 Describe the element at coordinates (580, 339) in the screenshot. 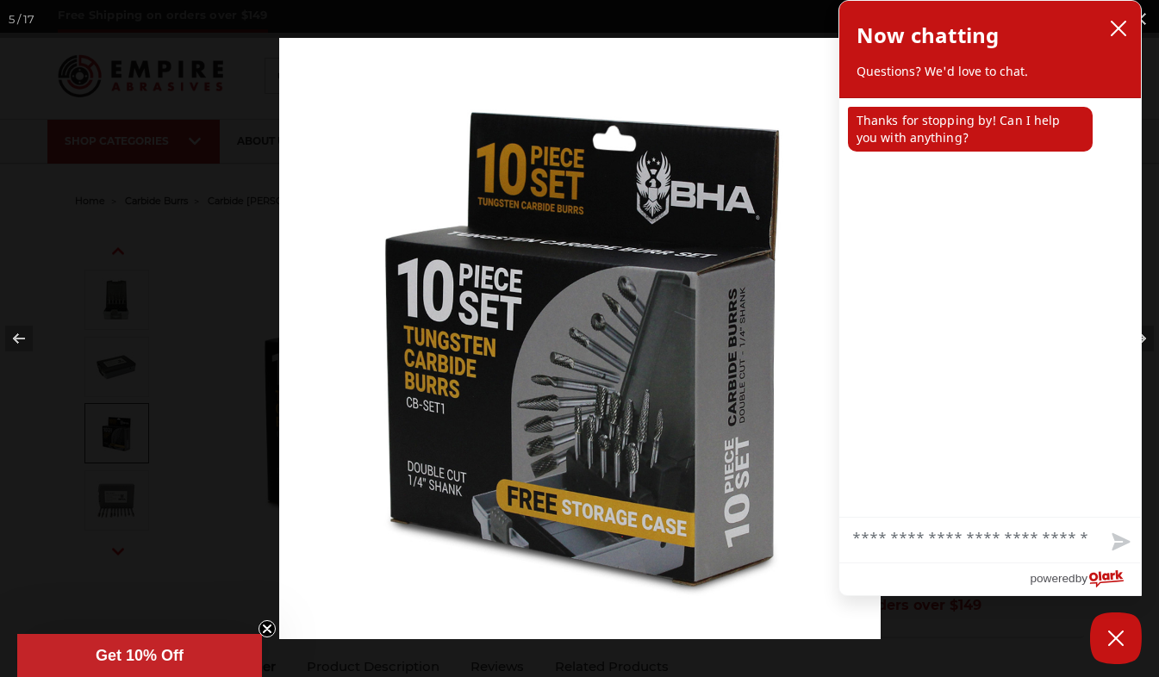

I see `img: 10-pack-double-cut-tungsten-carbide-burr-bit__91044.1678293810.jpg` at that location.